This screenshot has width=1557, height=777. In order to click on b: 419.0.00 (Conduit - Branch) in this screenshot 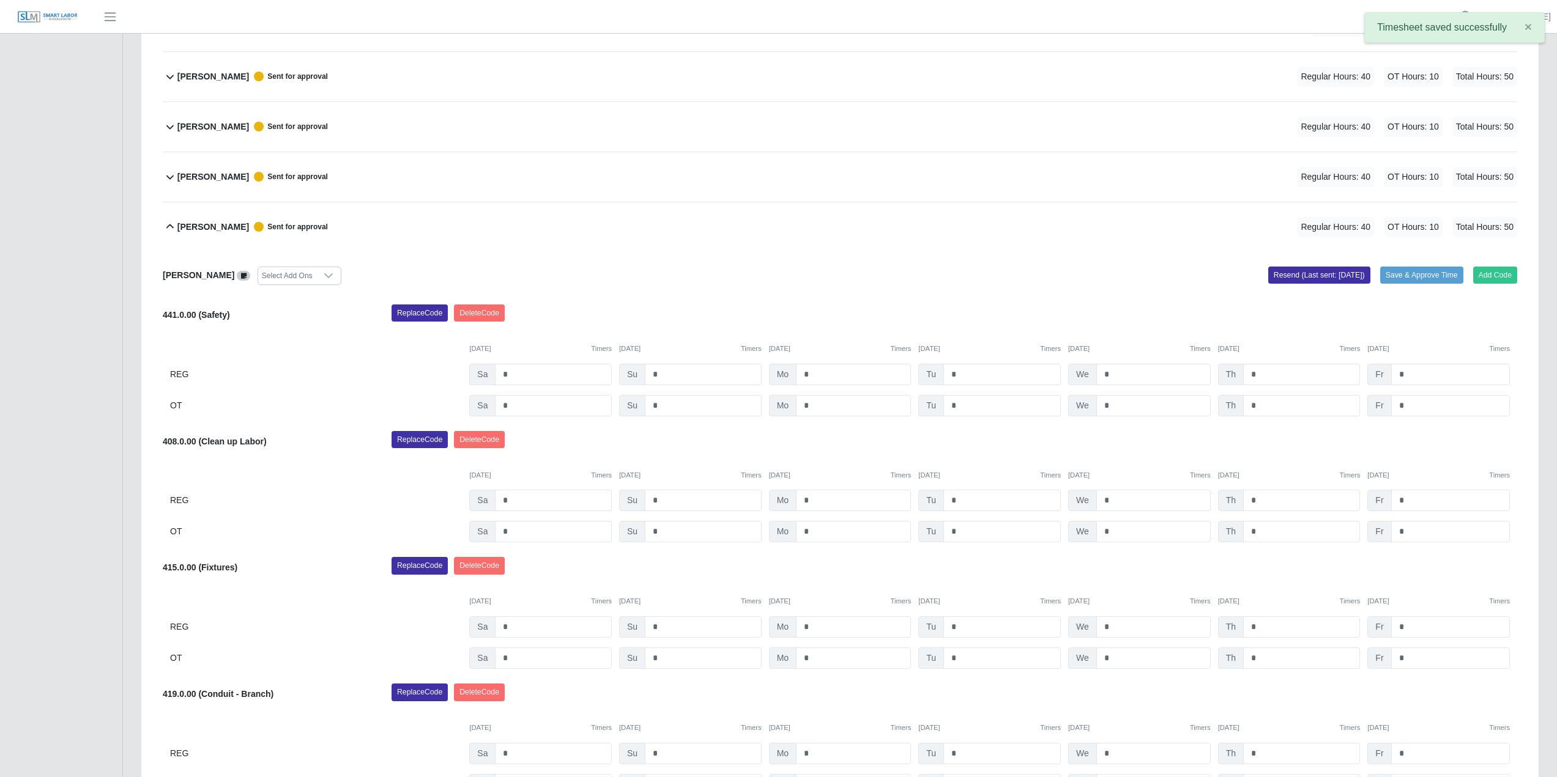, I will do `click(218, 694)`.